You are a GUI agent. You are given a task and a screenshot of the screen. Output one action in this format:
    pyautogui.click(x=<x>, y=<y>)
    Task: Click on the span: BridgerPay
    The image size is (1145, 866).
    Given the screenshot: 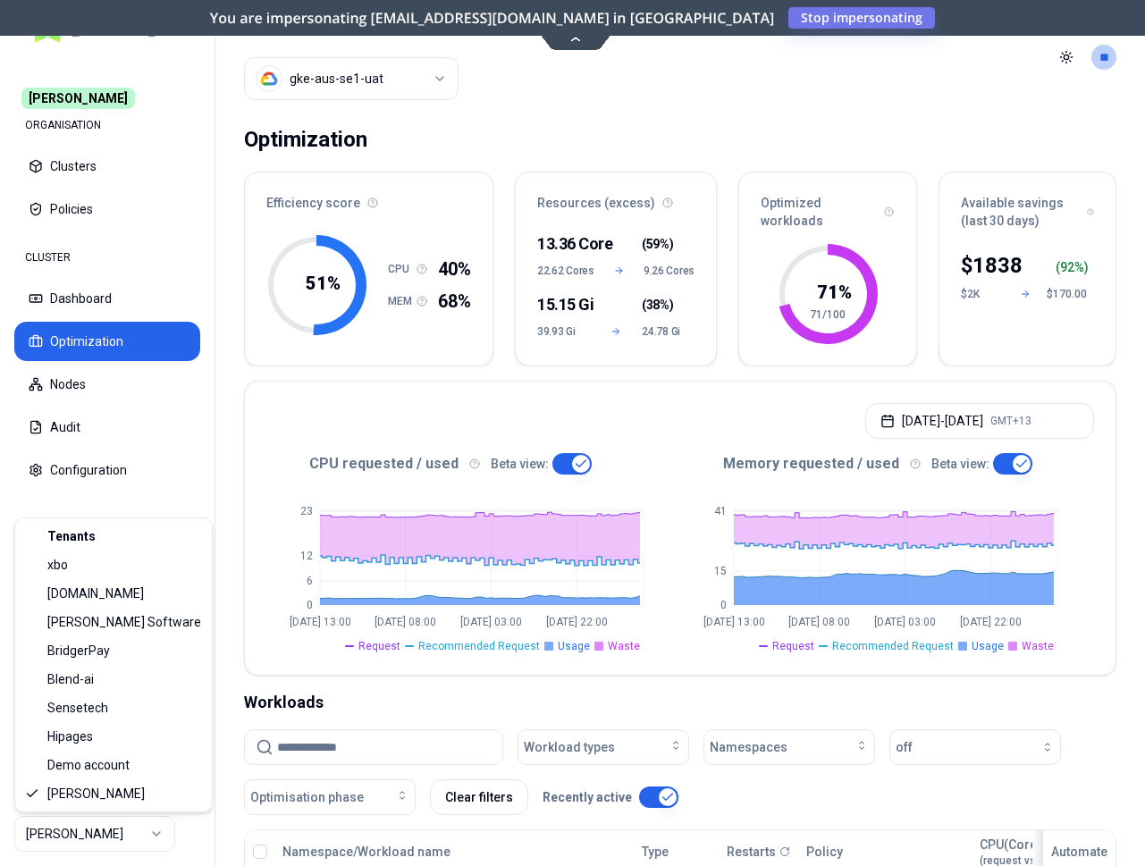 What is the action you would take?
    pyautogui.click(x=79, y=651)
    